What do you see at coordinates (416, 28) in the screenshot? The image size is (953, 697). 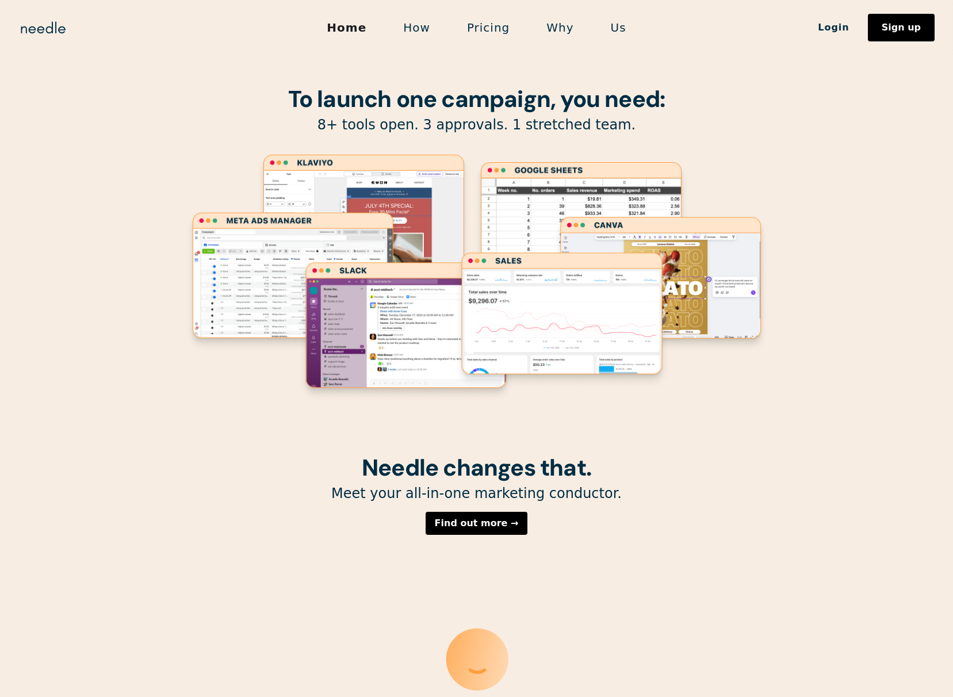 I see `a: How` at bounding box center [416, 28].